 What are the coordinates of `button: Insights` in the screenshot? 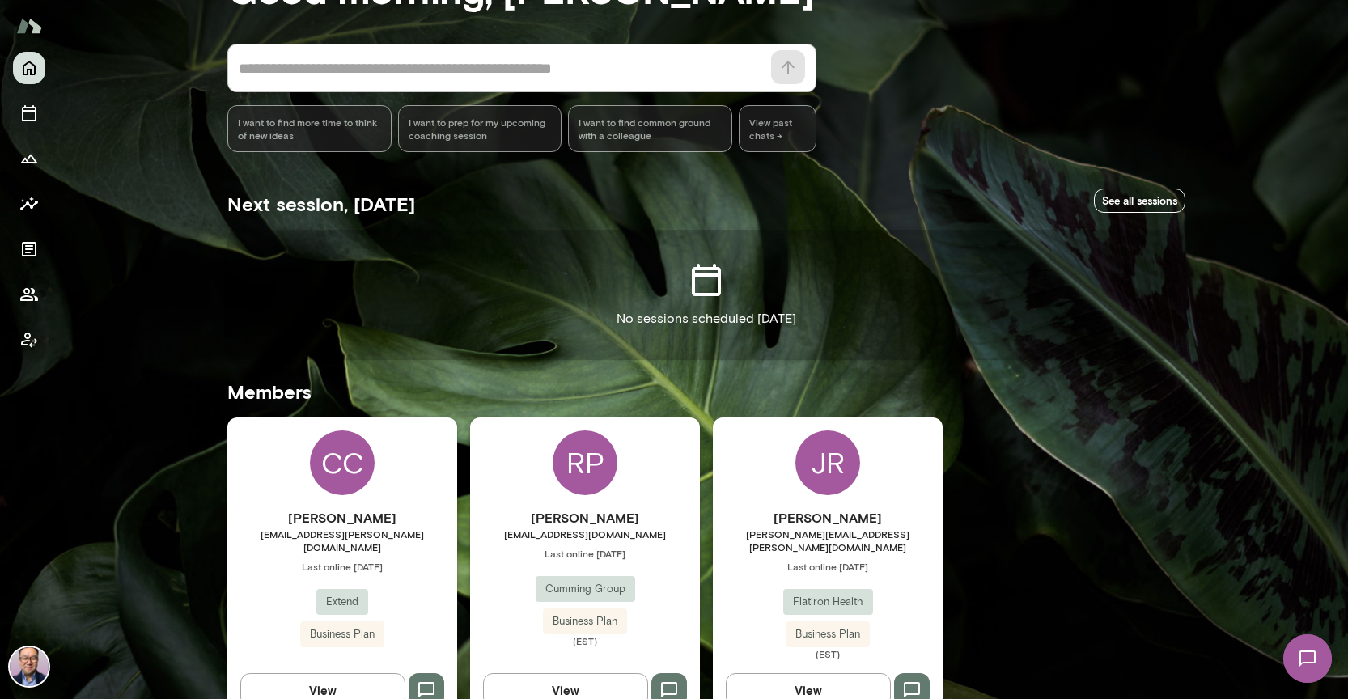 It's located at (29, 204).